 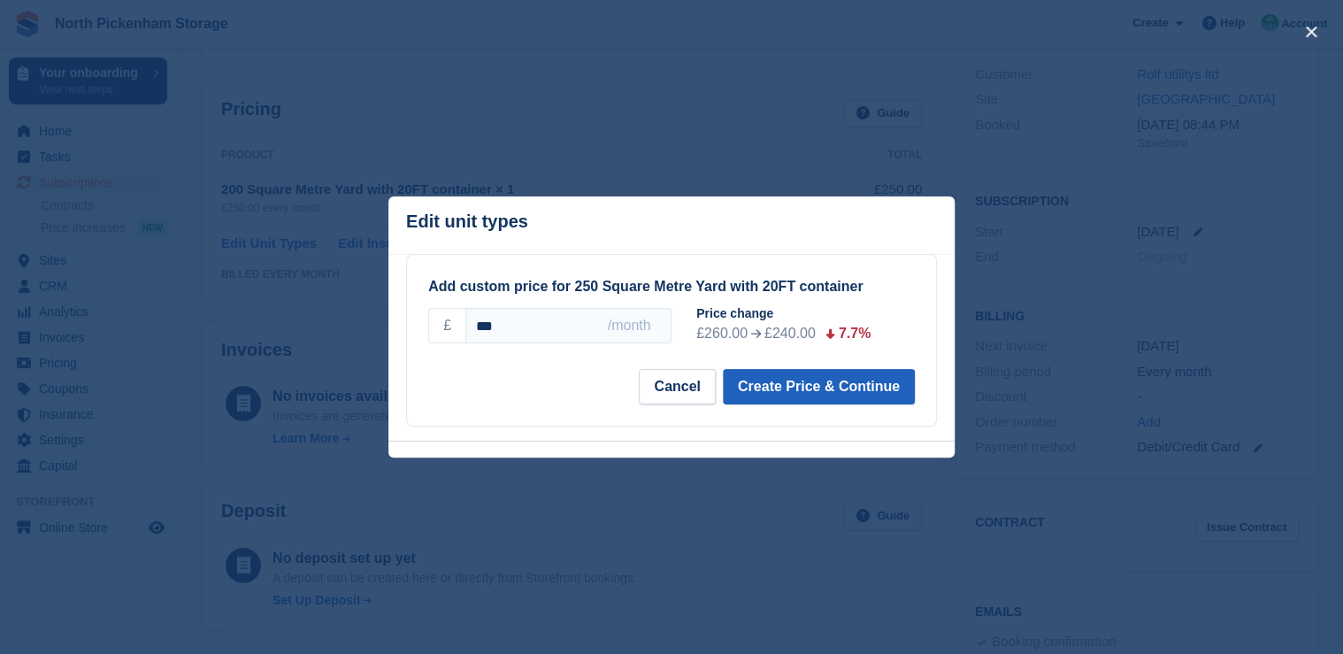 What do you see at coordinates (677, 387) in the screenshot?
I see `button: Cancel` at bounding box center [677, 387].